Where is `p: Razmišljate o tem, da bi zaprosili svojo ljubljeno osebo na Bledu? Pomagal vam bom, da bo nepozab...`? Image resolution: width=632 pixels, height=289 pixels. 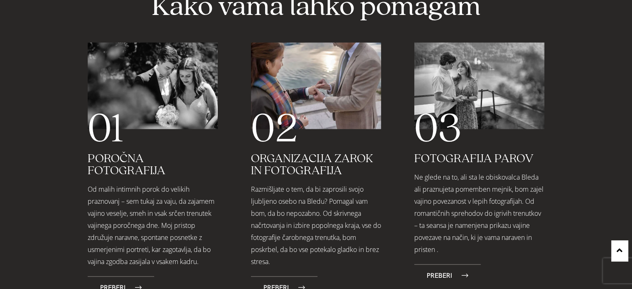 p: Razmišljate o tem, da bi zaprosili svojo ljubljeno osebo na Bledu? Pomagal vam bom, da bo nepozab... is located at coordinates (316, 225).